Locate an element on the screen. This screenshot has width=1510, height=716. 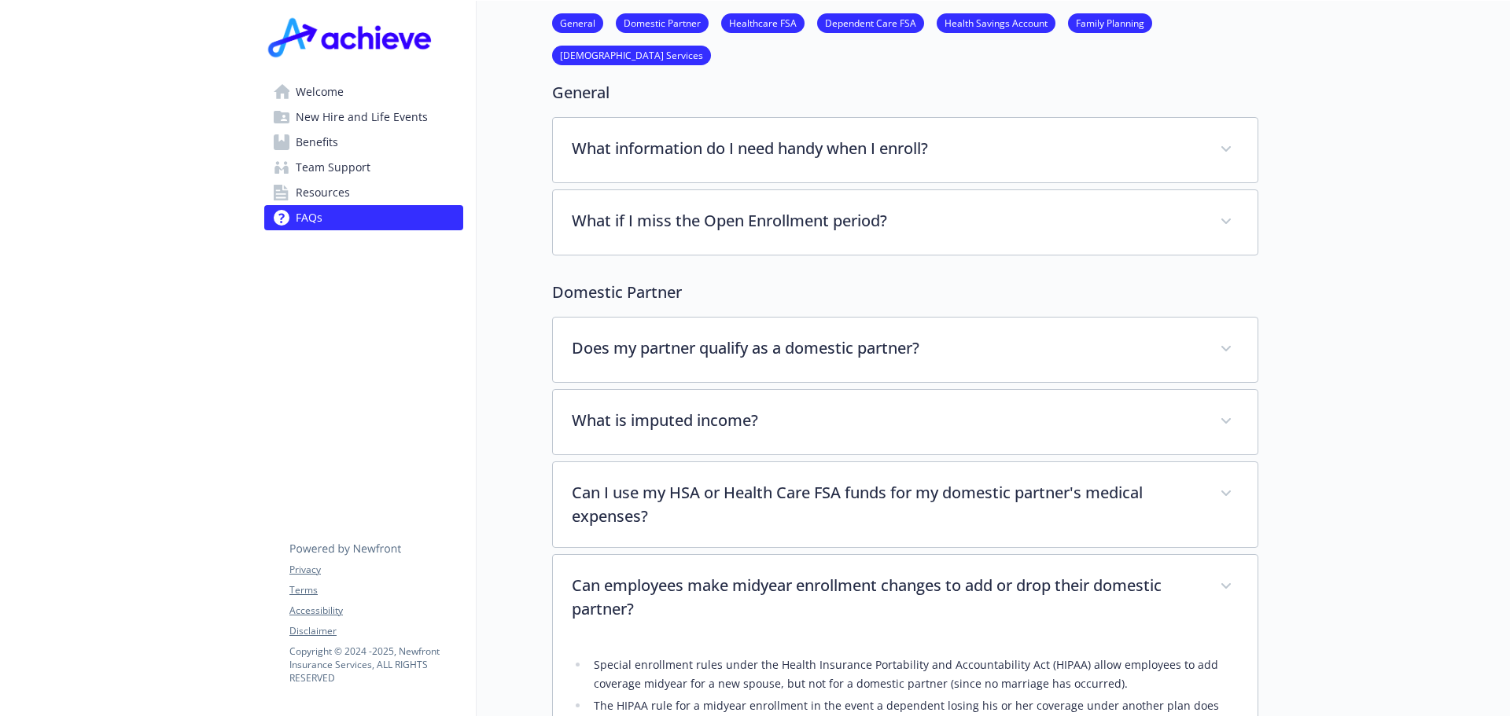
a: Welcome is located at coordinates (363, 92).